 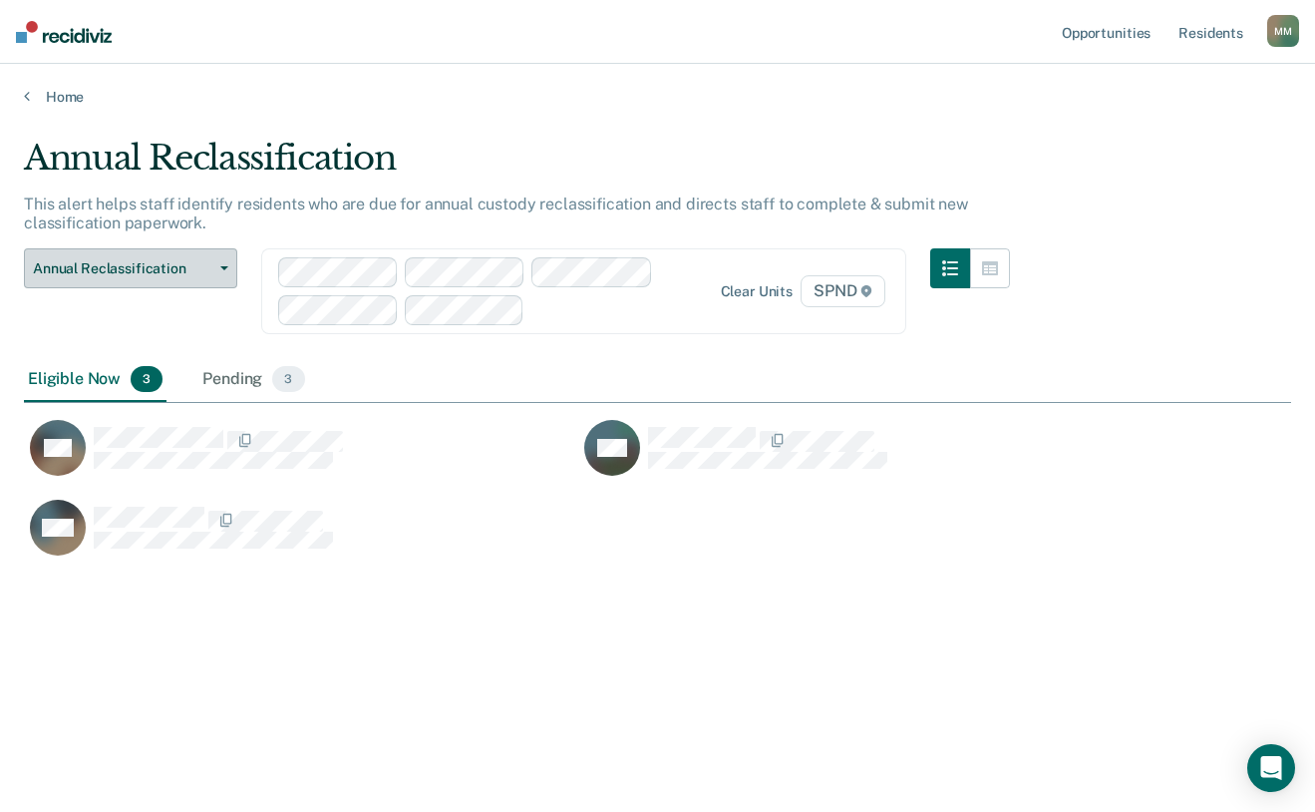 What do you see at coordinates (64, 32) in the screenshot?
I see `img: Recidiviz` at bounding box center [64, 32].